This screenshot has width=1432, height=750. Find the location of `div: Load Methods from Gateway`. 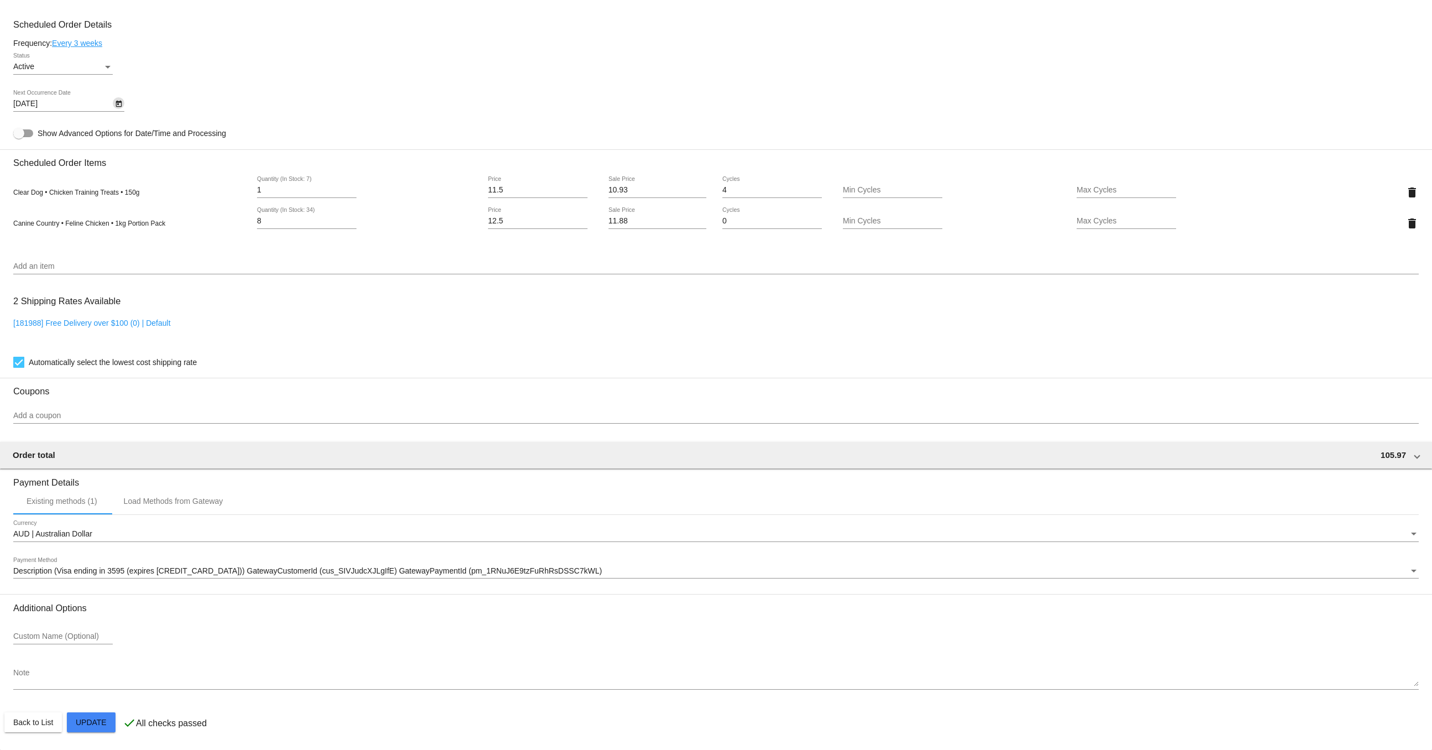

div: Load Methods from Gateway is located at coordinates (174, 501).